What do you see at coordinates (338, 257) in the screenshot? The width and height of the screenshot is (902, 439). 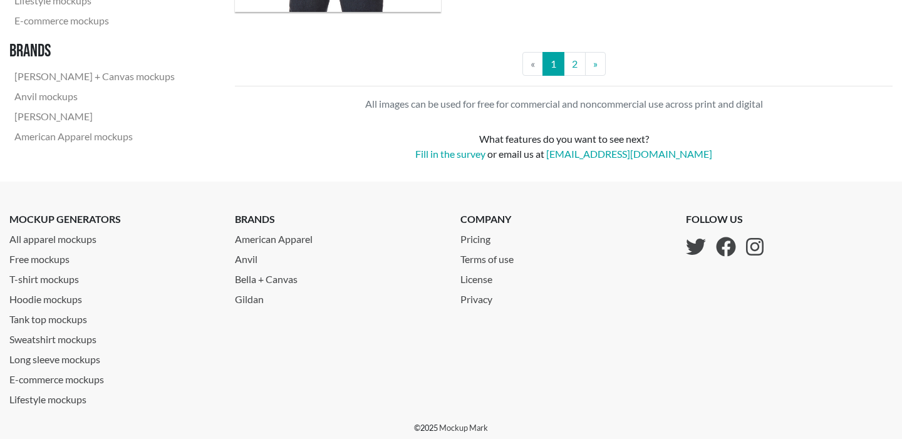 I see `a: Anvil` at bounding box center [338, 257].